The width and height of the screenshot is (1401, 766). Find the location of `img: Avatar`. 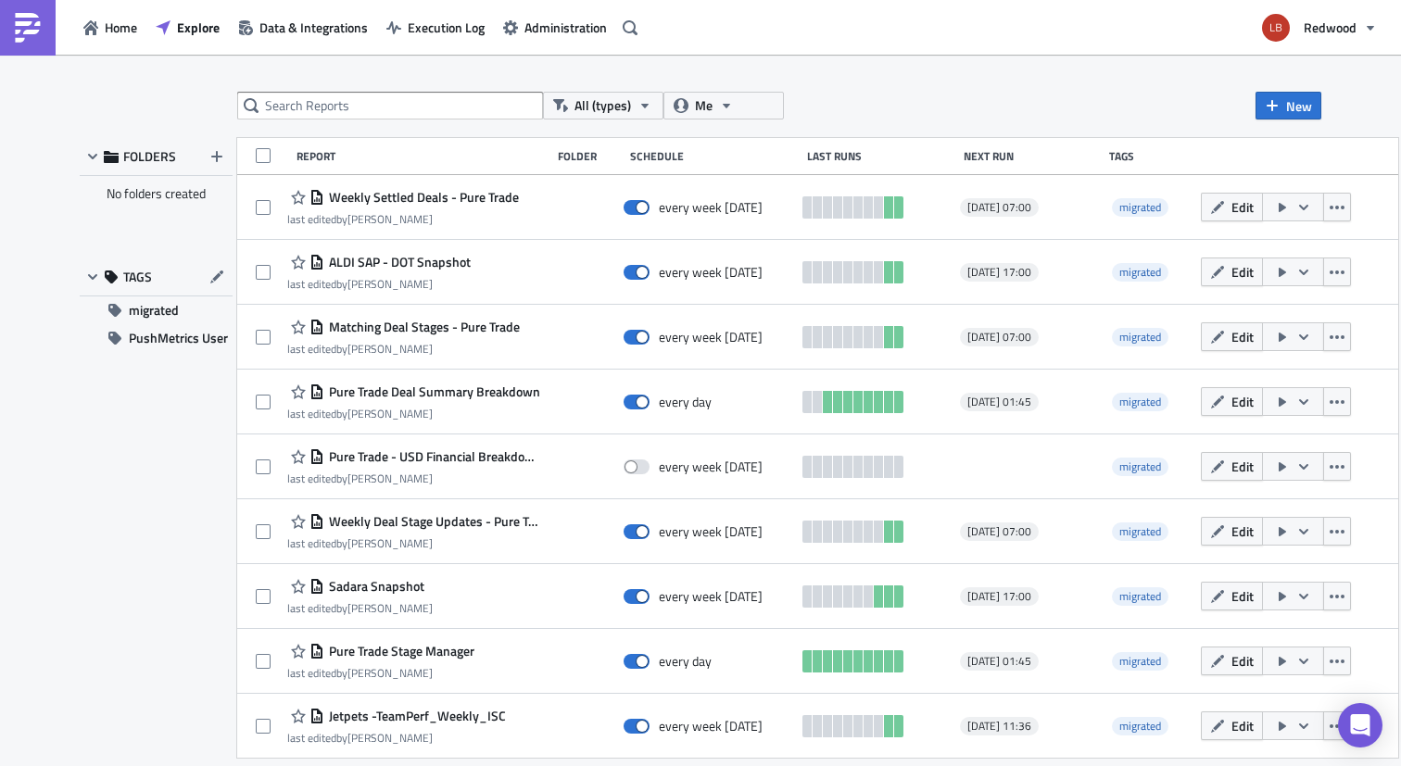

img: Avatar is located at coordinates (1276, 28).